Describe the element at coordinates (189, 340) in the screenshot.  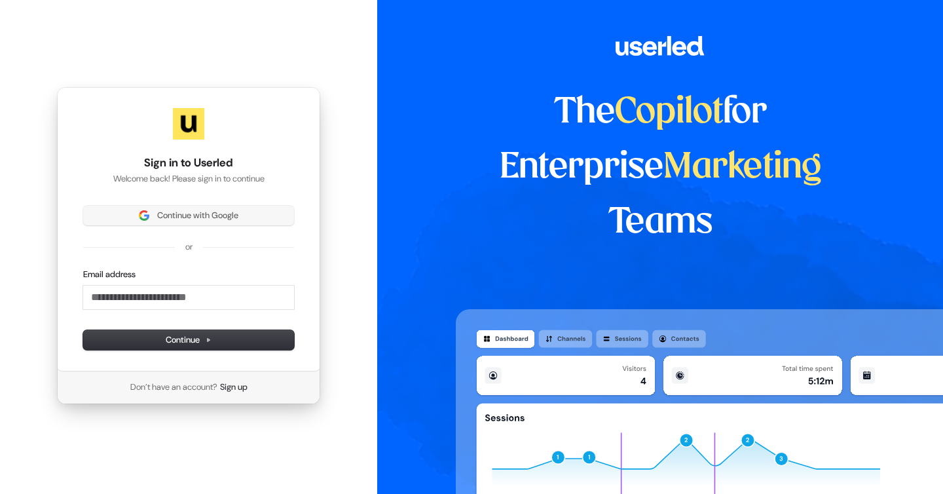
I see `button: Continue` at that location.